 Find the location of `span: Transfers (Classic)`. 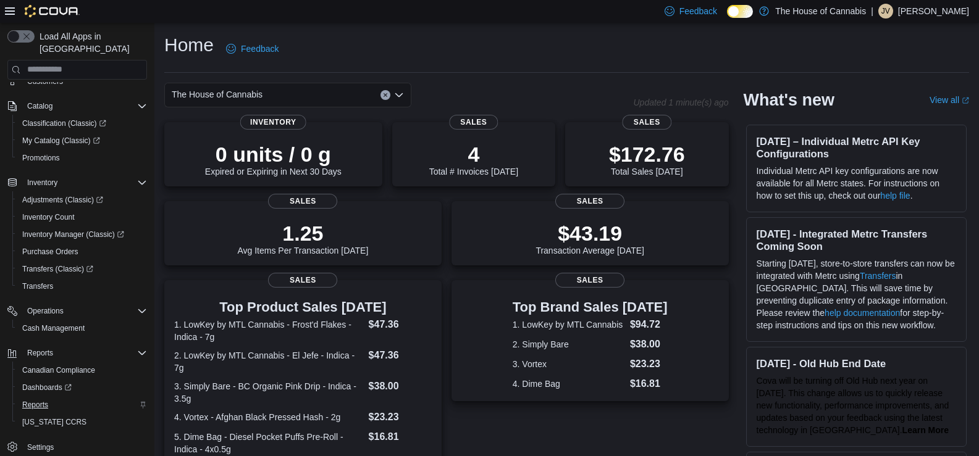

span: Transfers (Classic) is located at coordinates (57, 269).